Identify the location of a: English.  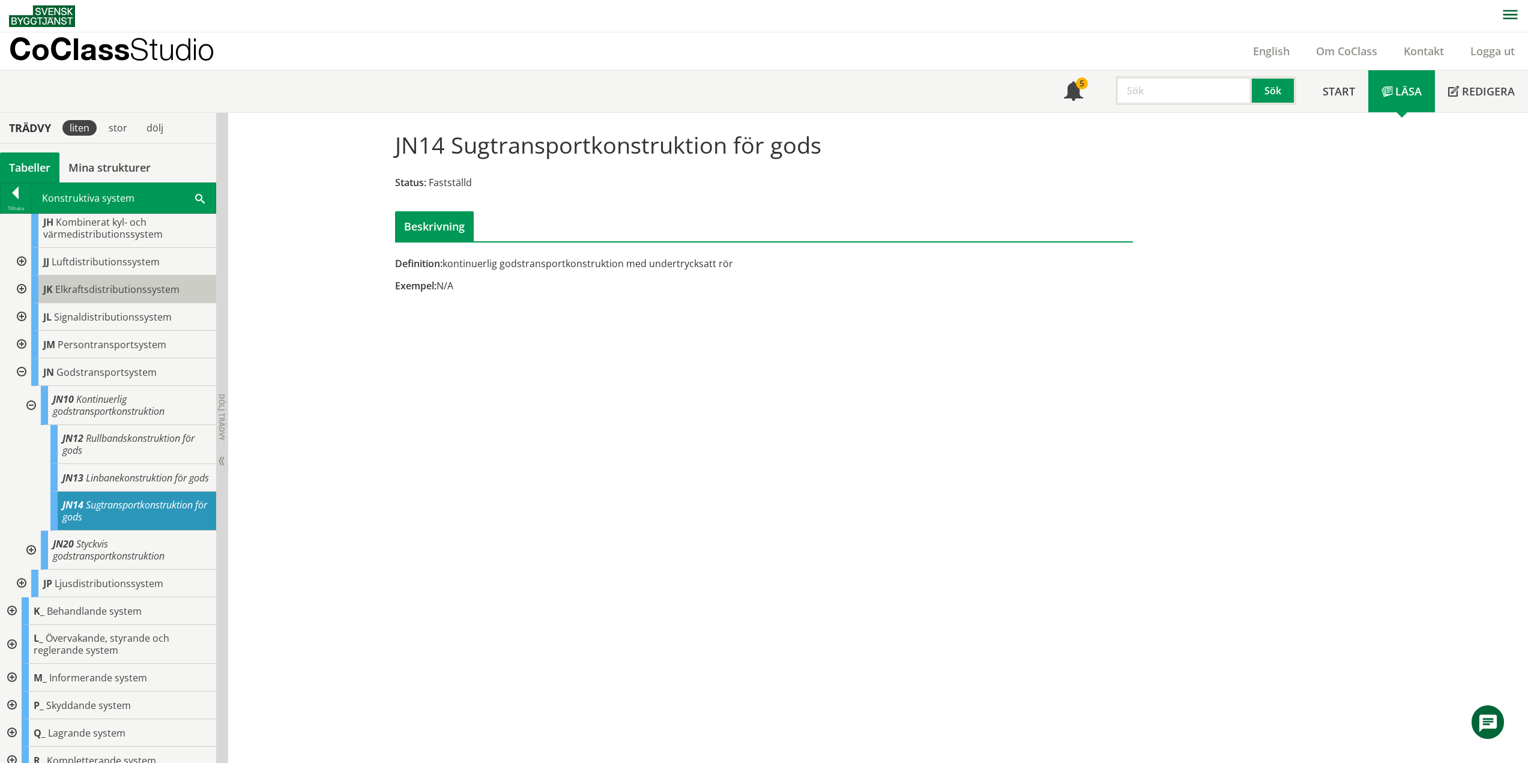
(1271, 51).